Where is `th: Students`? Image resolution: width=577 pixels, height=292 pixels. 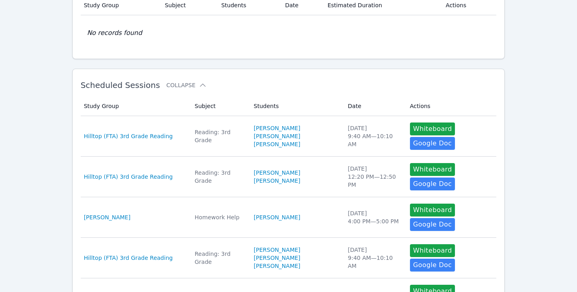
th: Students is located at coordinates (296, 106).